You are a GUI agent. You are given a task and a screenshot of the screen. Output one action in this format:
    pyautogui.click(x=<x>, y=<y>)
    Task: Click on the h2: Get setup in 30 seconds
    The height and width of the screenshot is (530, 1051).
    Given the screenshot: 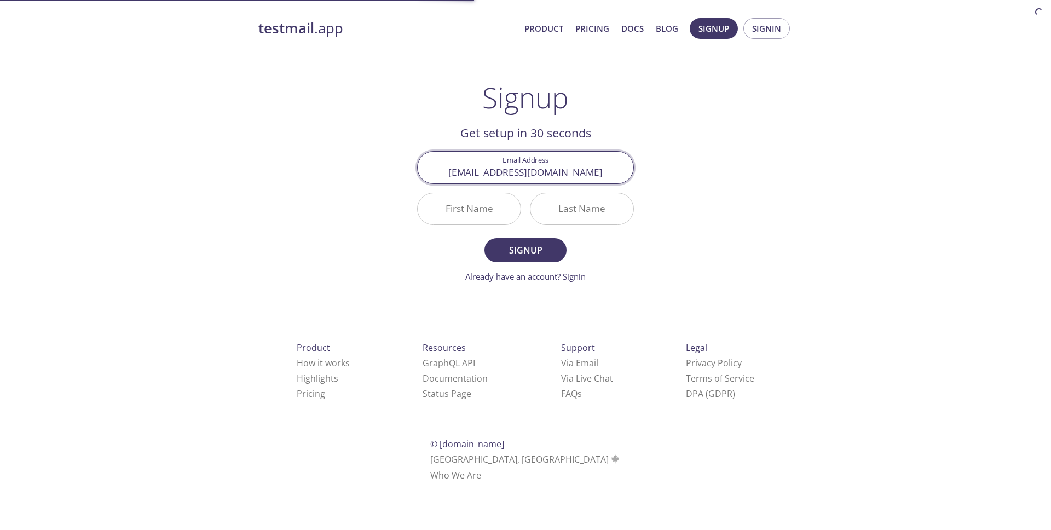 What is the action you would take?
    pyautogui.click(x=525, y=133)
    